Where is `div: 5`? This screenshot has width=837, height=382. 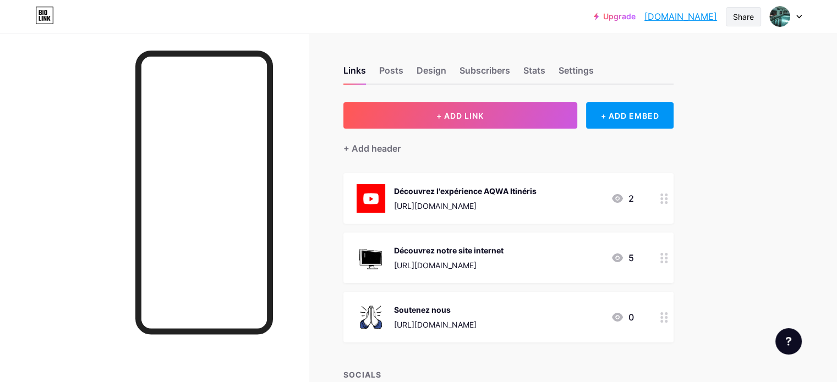
div: 5 is located at coordinates (622, 258).